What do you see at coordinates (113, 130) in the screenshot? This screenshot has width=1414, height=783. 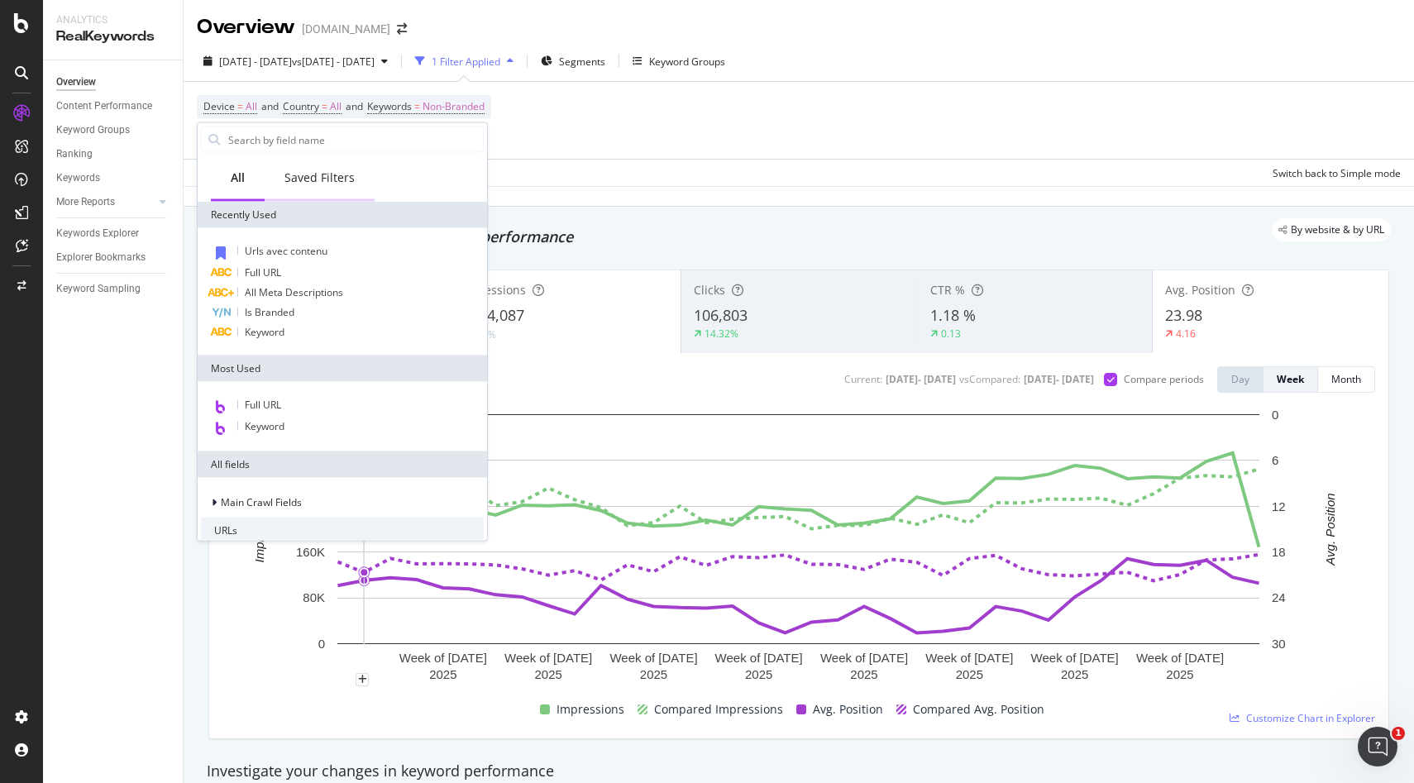 I see `a: Keyword Groups` at bounding box center [113, 130].